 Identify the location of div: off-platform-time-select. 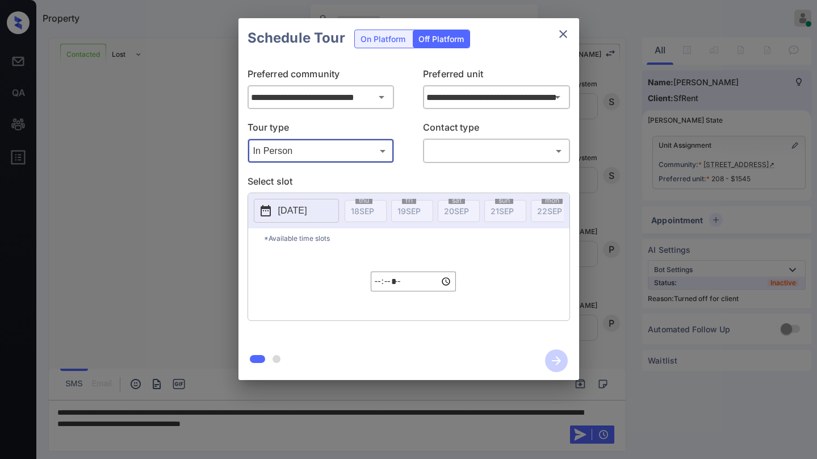
(413, 281).